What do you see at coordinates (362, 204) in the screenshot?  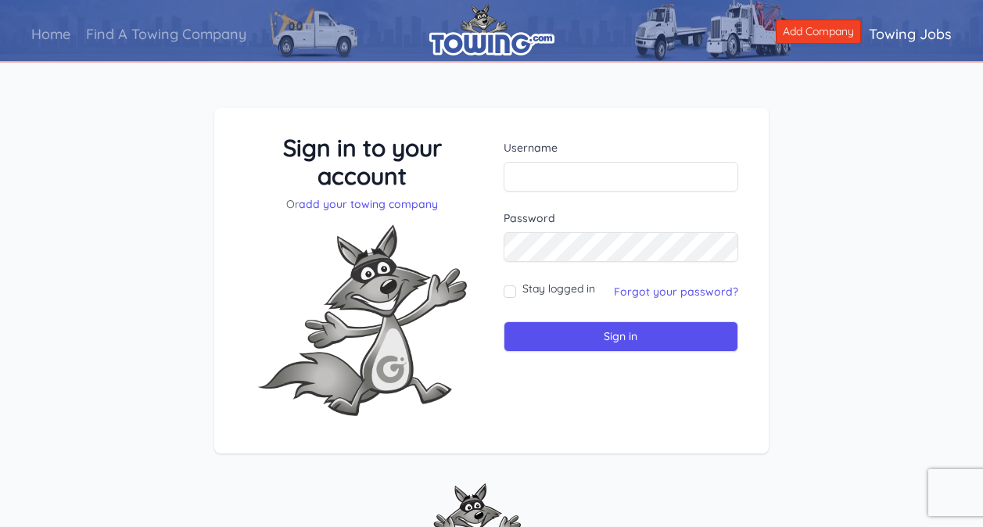 I see `p: Or` at bounding box center [362, 204].